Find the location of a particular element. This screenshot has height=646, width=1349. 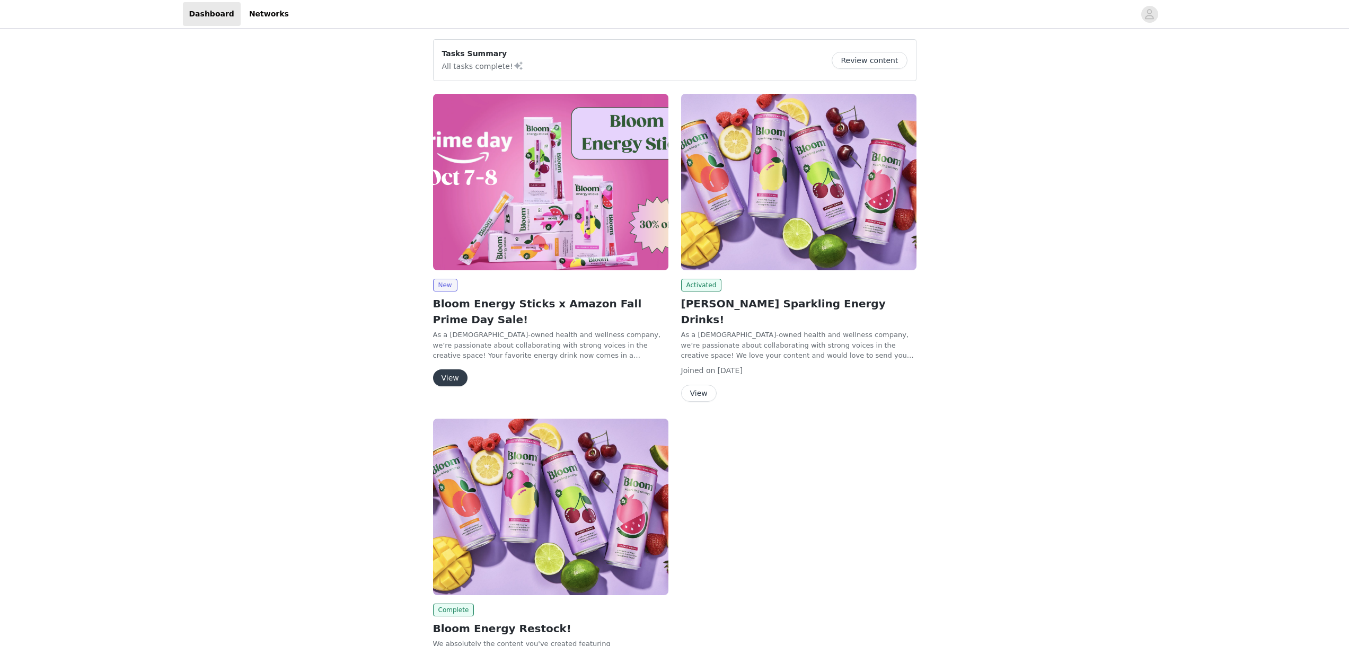

a: Networks is located at coordinates (269, 14).